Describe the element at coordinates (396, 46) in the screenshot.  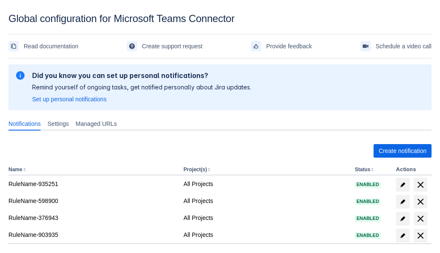
I see `a: Schedule a video call` at that location.